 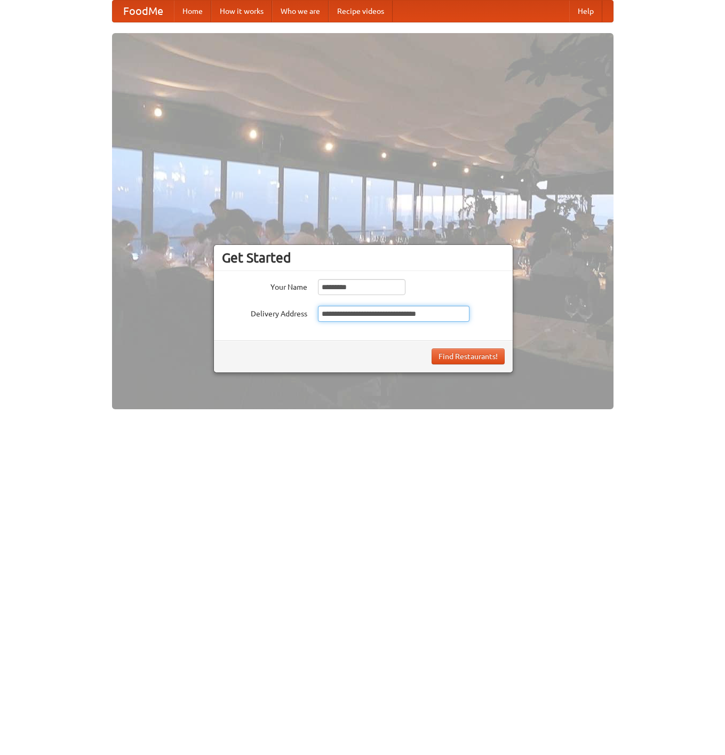 I want to click on a: Recipe videos, so click(x=361, y=11).